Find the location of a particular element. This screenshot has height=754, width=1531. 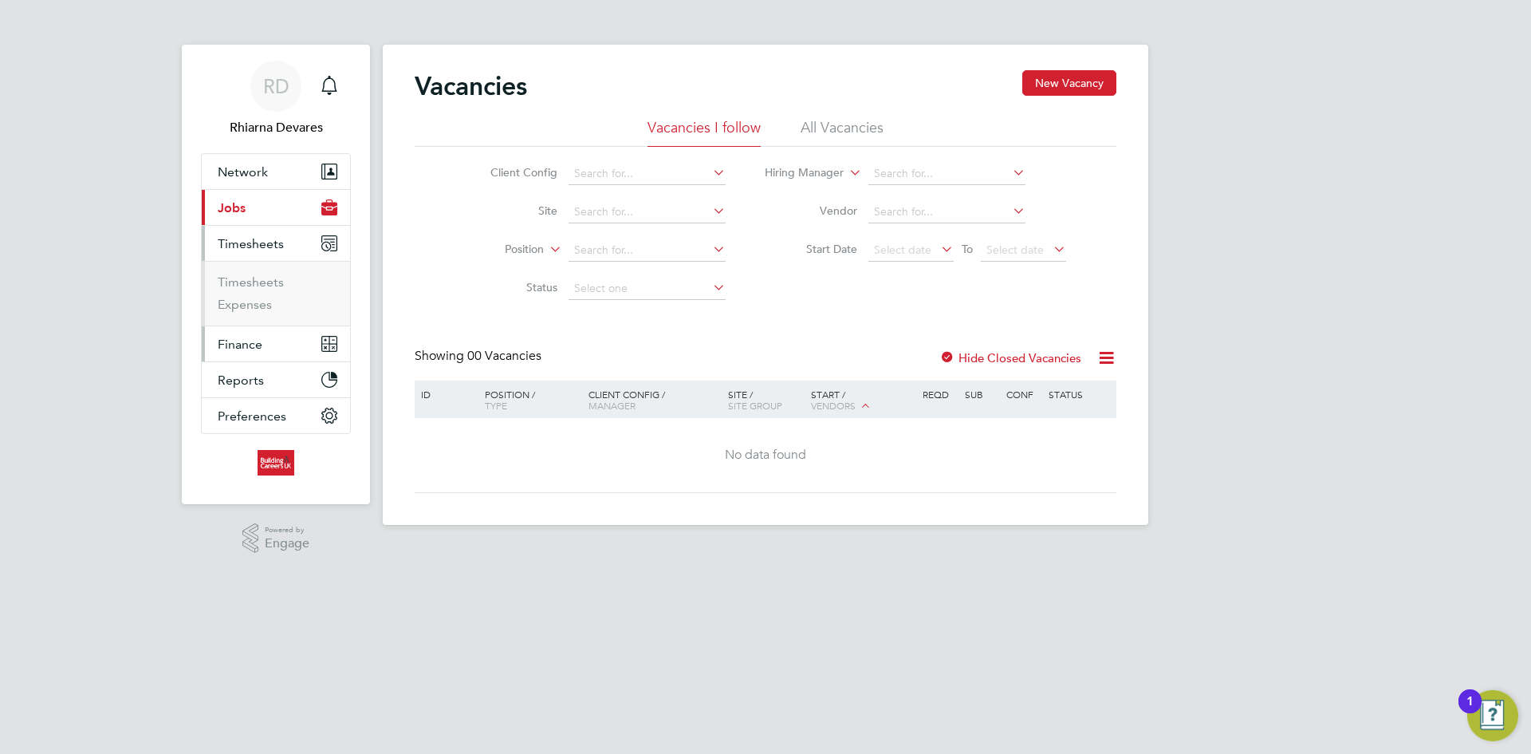

div: Reqd is located at coordinates (940, 394).